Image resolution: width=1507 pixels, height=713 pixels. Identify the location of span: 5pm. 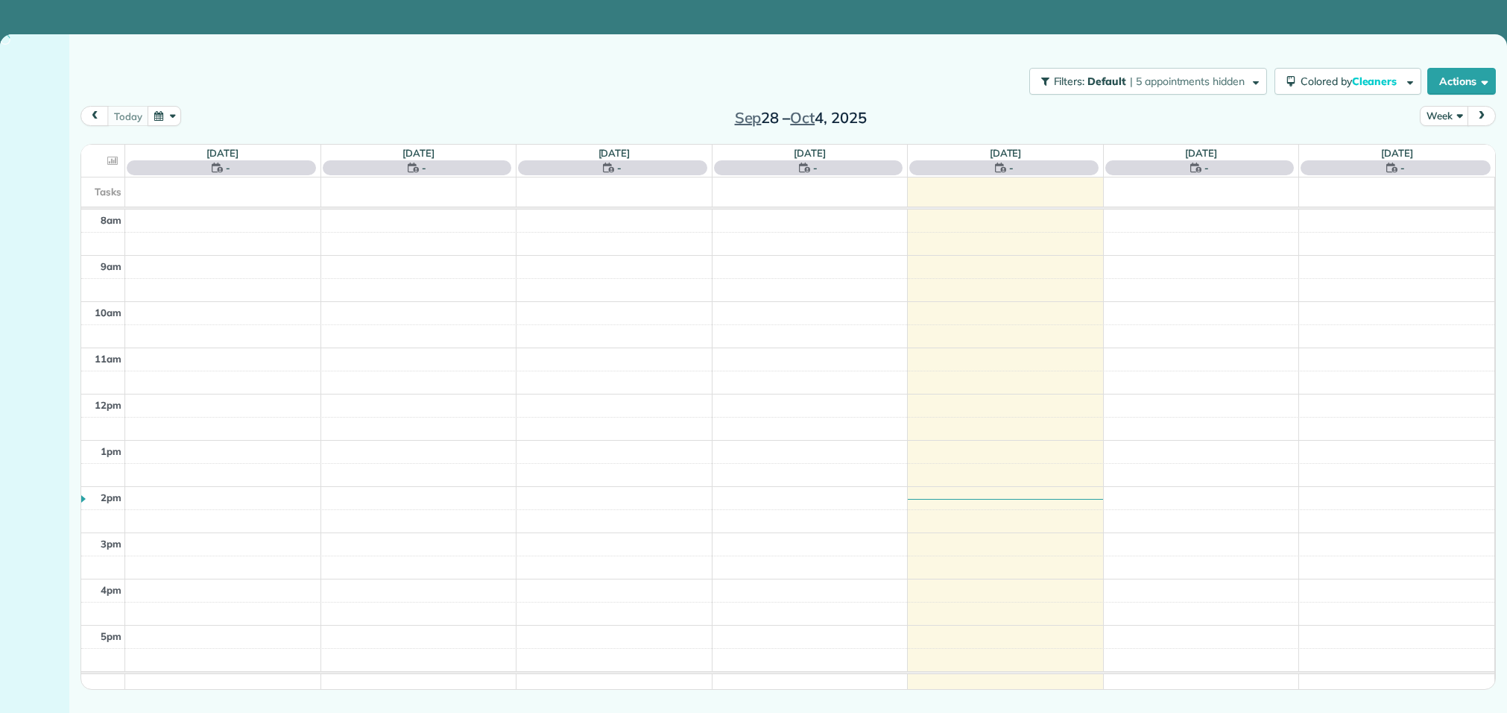
(111, 636).